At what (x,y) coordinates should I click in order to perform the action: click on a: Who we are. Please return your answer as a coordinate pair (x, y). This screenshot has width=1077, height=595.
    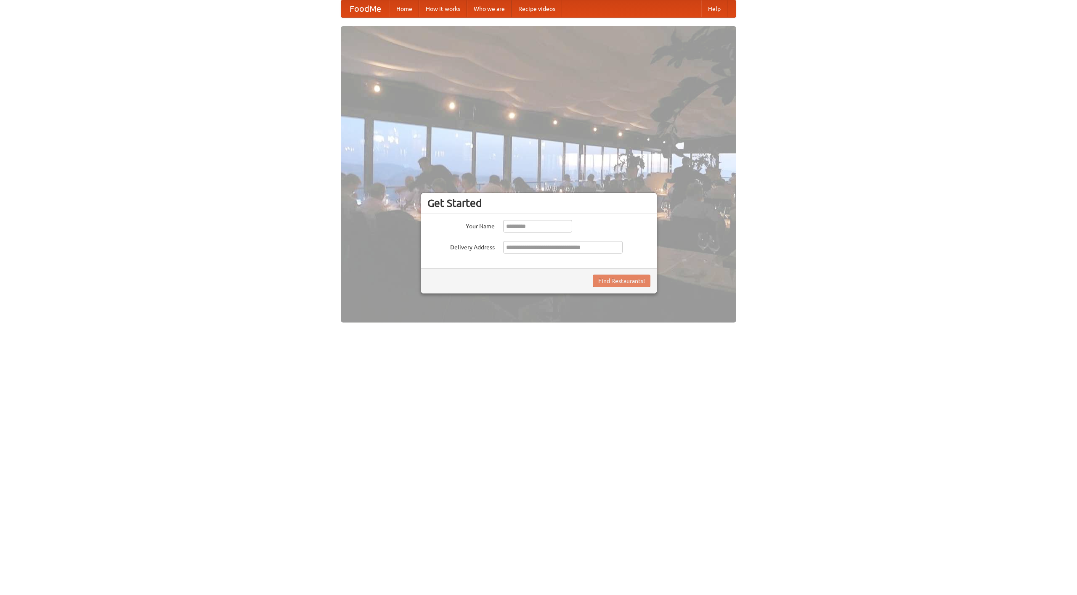
    Looking at the image, I should click on (489, 9).